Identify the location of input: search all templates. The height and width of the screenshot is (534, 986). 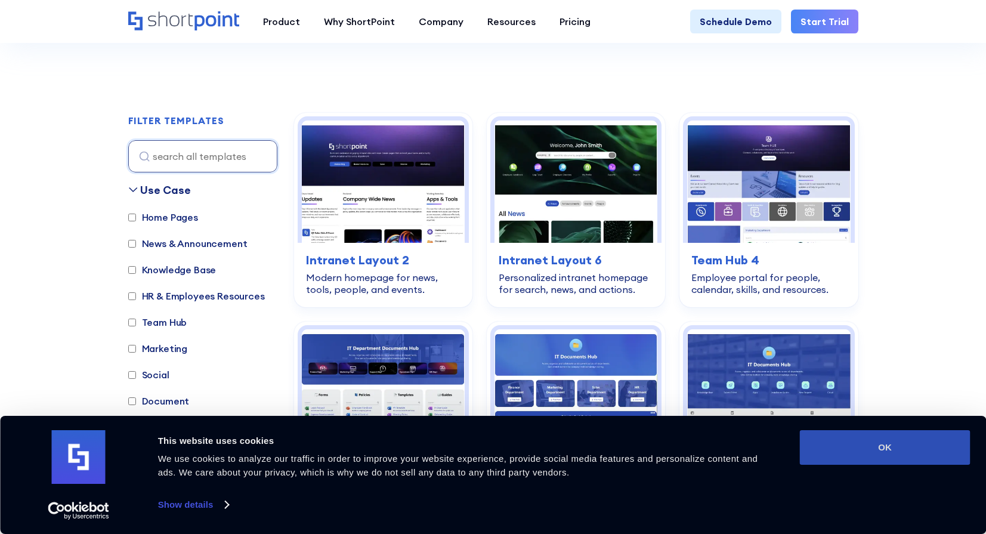
(203, 156).